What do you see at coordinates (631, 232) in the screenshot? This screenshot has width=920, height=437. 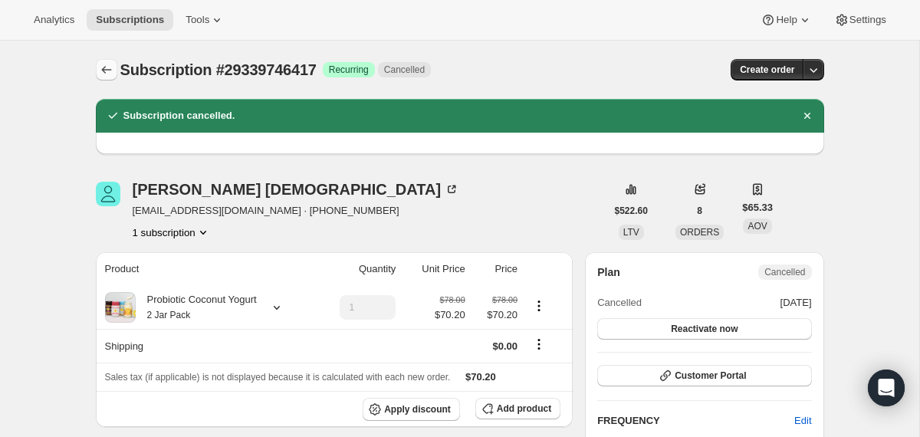 I see `span: LTV` at bounding box center [631, 232].